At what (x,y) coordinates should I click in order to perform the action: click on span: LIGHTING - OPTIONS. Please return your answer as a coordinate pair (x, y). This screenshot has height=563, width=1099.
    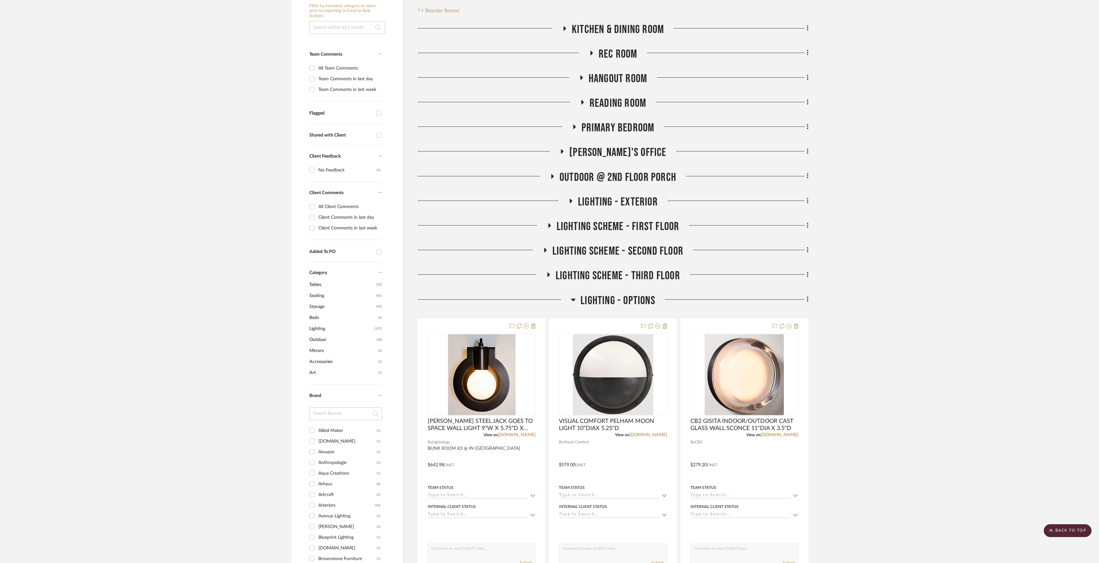
    Looking at the image, I should click on (618, 300).